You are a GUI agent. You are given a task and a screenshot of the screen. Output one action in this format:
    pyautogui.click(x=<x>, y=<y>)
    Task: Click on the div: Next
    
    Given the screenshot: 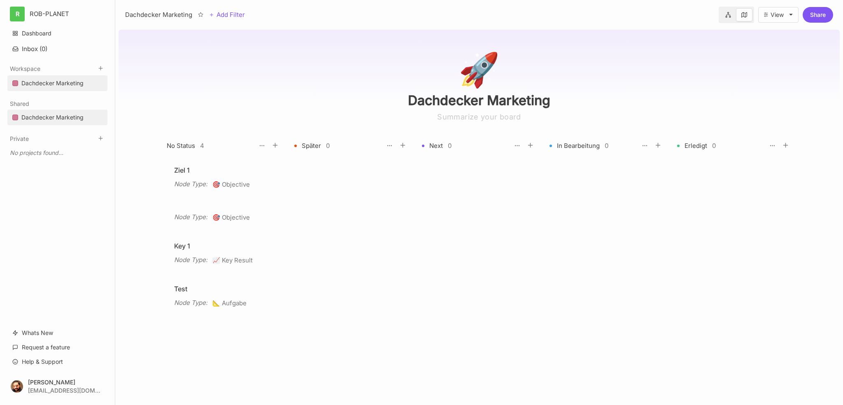 What is the action you would take?
    pyautogui.click(x=436, y=146)
    